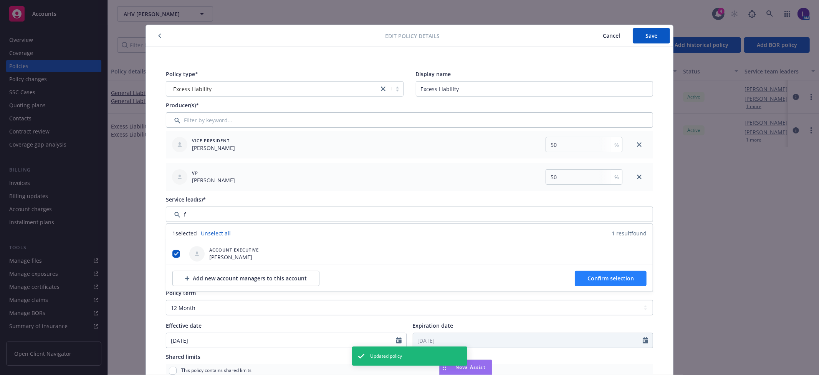 The image size is (819, 375). Describe the element at coordinates (234, 249) in the screenshot. I see `span: Account Executive` at that location.